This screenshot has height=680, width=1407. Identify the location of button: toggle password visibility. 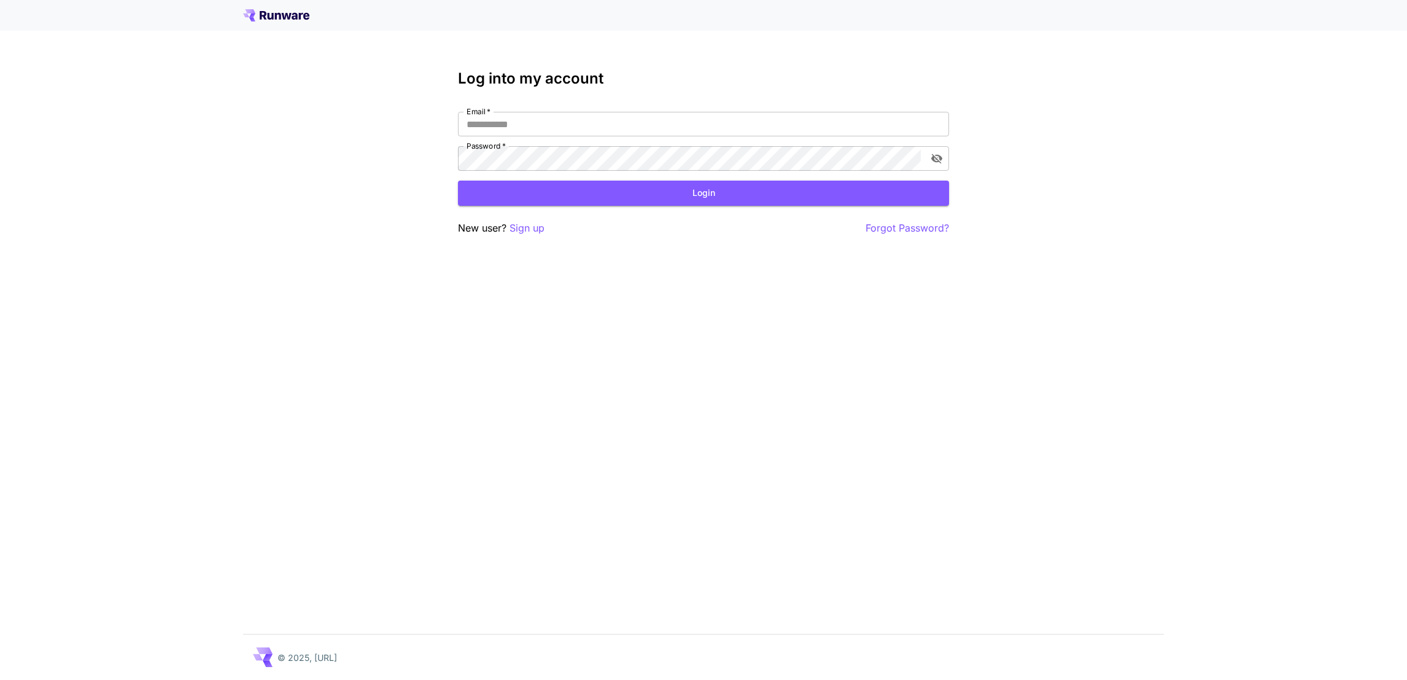
(937, 158).